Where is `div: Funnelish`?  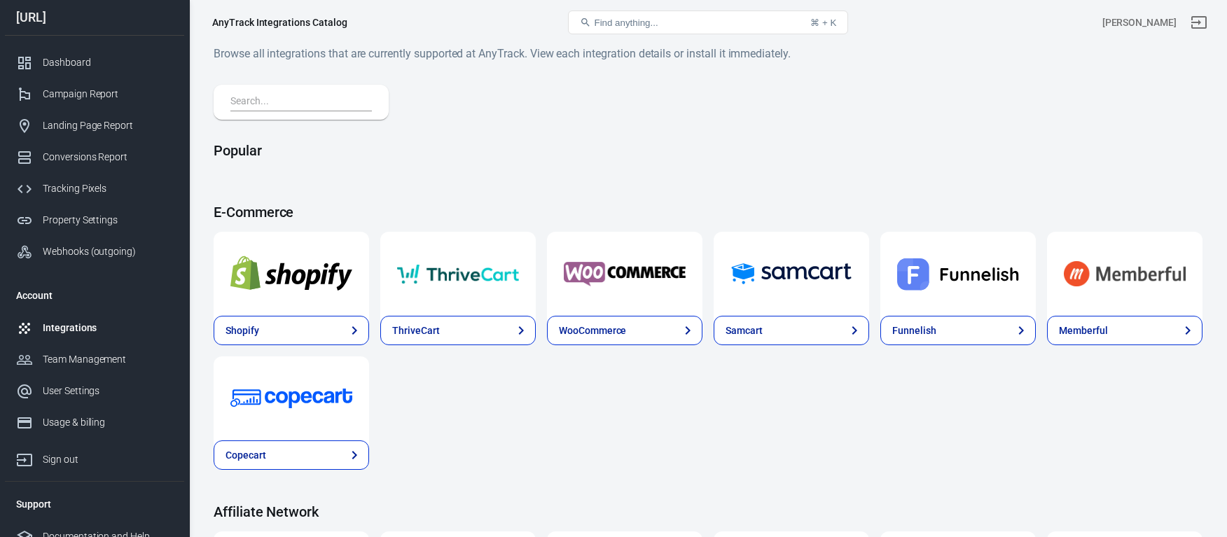 div: Funnelish is located at coordinates (914, 331).